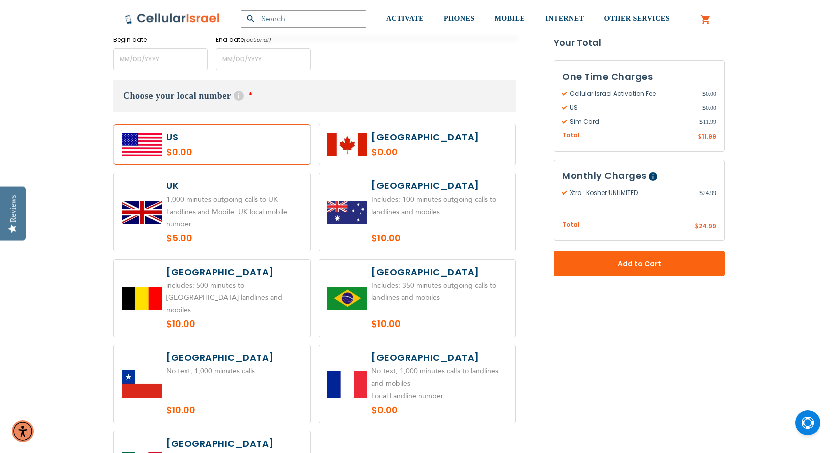  Describe the element at coordinates (639, 77) in the screenshot. I see `h3: One Time Charges` at that location.